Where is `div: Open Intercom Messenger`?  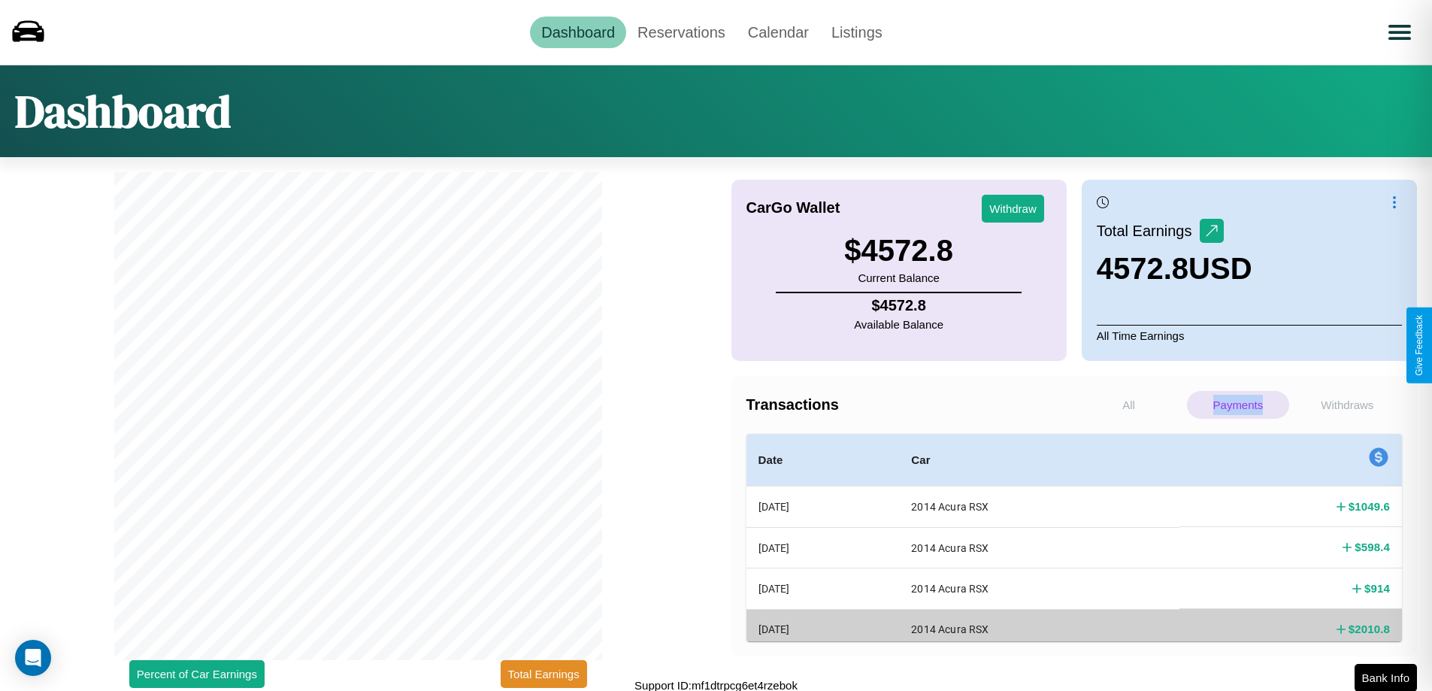 div: Open Intercom Messenger is located at coordinates (33, 658).